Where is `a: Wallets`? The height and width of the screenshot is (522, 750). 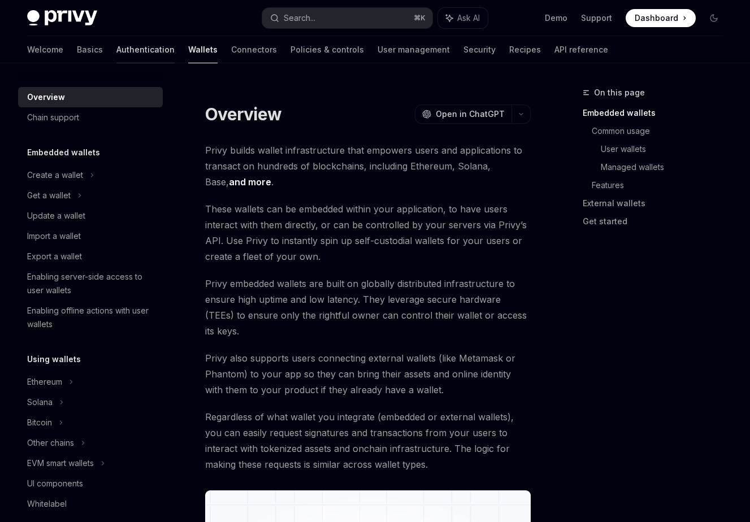 a: Wallets is located at coordinates (203, 50).